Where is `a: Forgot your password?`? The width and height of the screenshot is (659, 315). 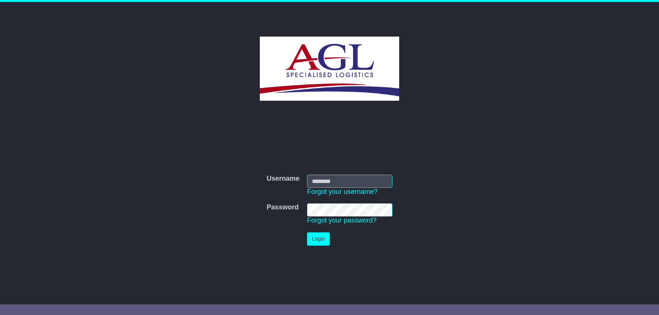 a: Forgot your password? is located at coordinates (342, 220).